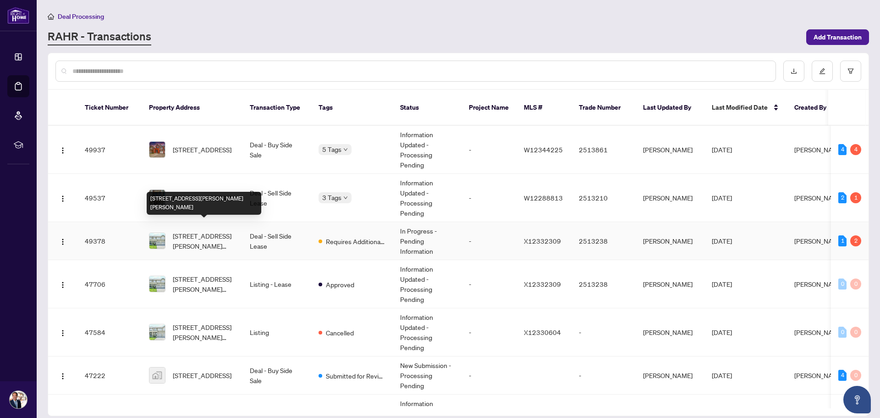 The image size is (880, 418). What do you see at coordinates (489, 108) in the screenshot?
I see `th: Project Name` at bounding box center [489, 108].